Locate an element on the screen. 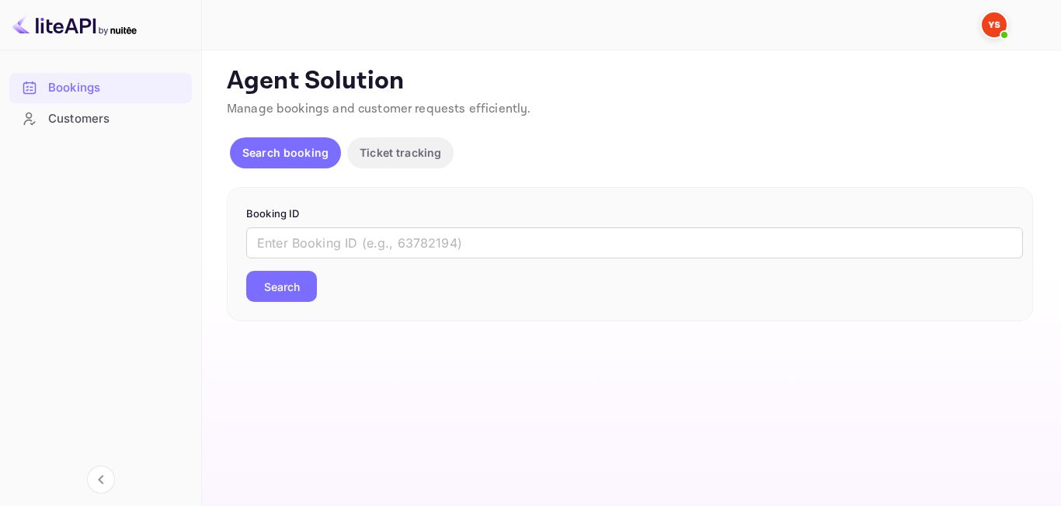  a: Bookings is located at coordinates (100, 87).